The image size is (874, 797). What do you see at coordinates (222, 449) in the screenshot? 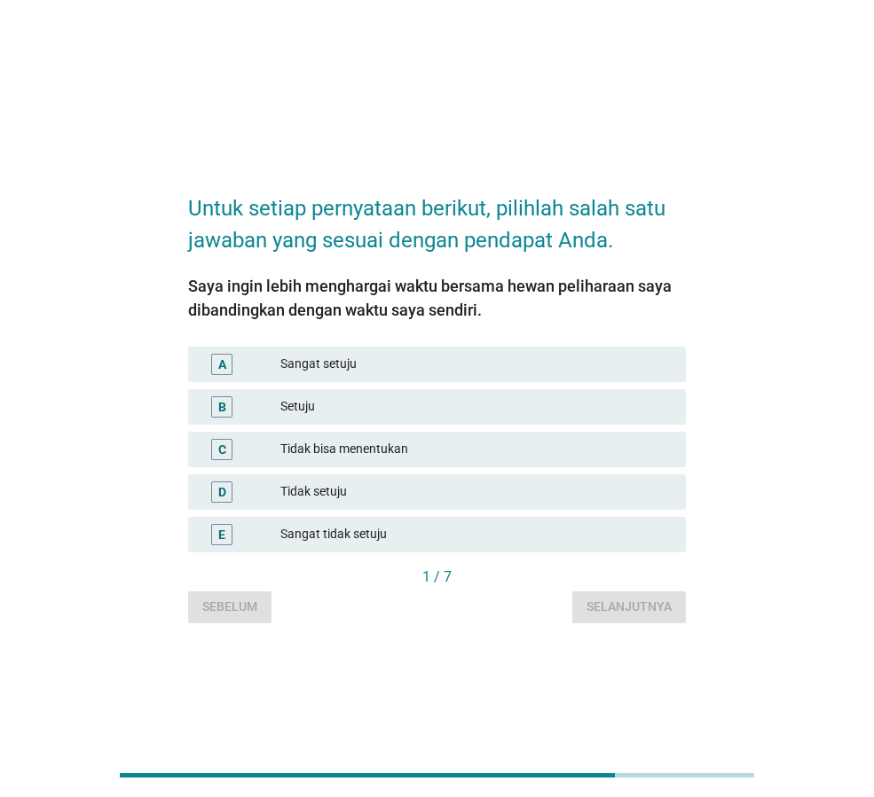
I see `div: C` at bounding box center [222, 449].